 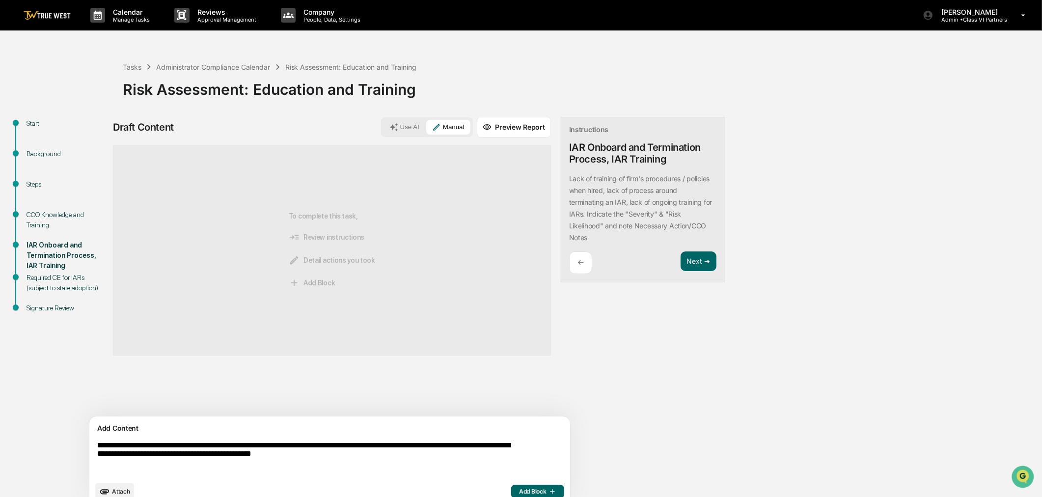 I want to click on div: Instructions, so click(x=589, y=129).